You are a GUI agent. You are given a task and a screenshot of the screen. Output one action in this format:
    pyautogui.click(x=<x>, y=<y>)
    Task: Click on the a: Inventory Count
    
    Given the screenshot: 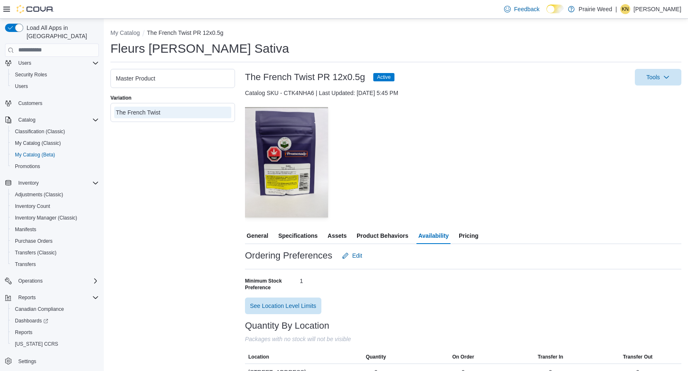 What is the action you would take?
    pyautogui.click(x=32, y=206)
    